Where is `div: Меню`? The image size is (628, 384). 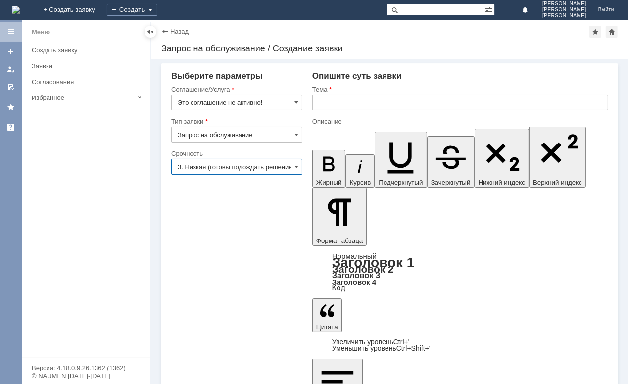 div: Меню is located at coordinates (41, 32).